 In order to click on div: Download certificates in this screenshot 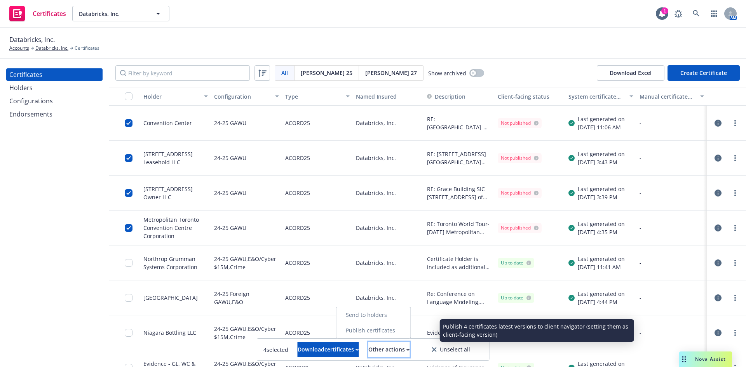, I will do `click(328, 349)`.